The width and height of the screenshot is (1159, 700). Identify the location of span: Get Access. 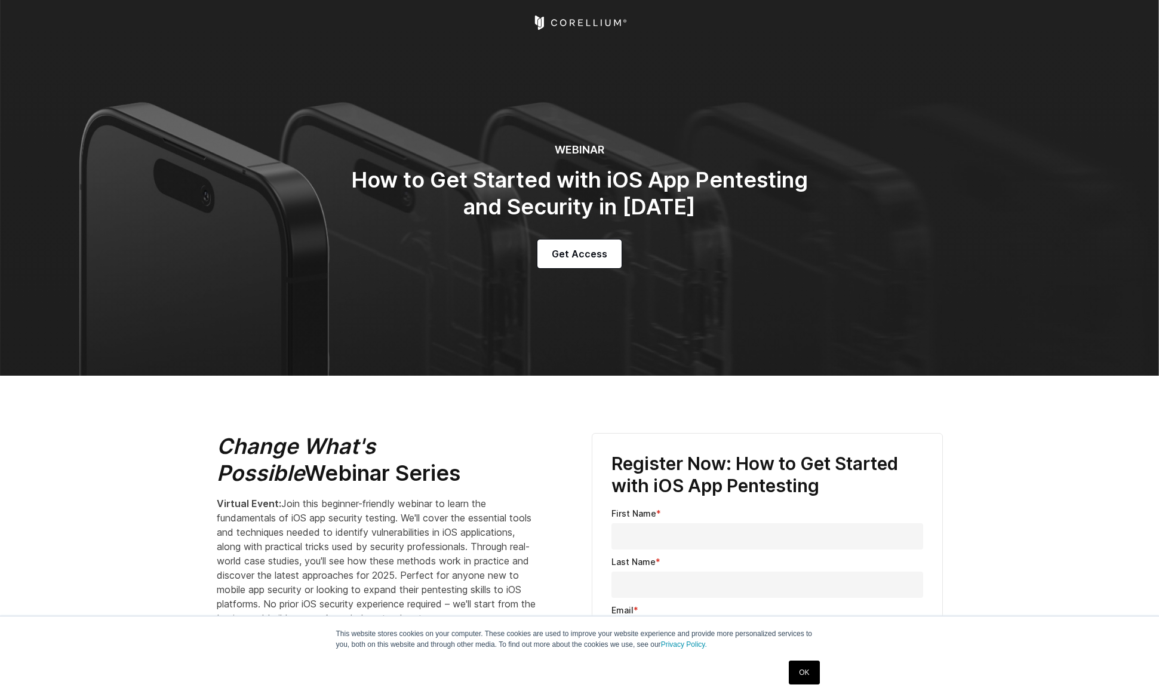
(579, 254).